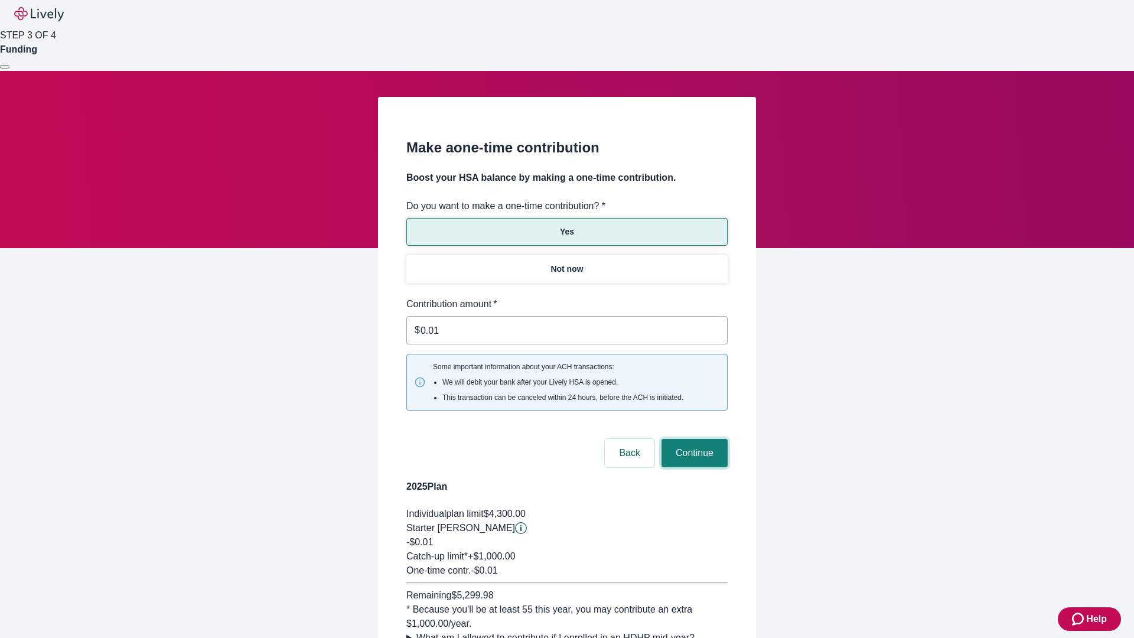 The image size is (1134, 638). Describe the element at coordinates (567, 148) in the screenshot. I see `h2: Make a one-time contribution` at that location.